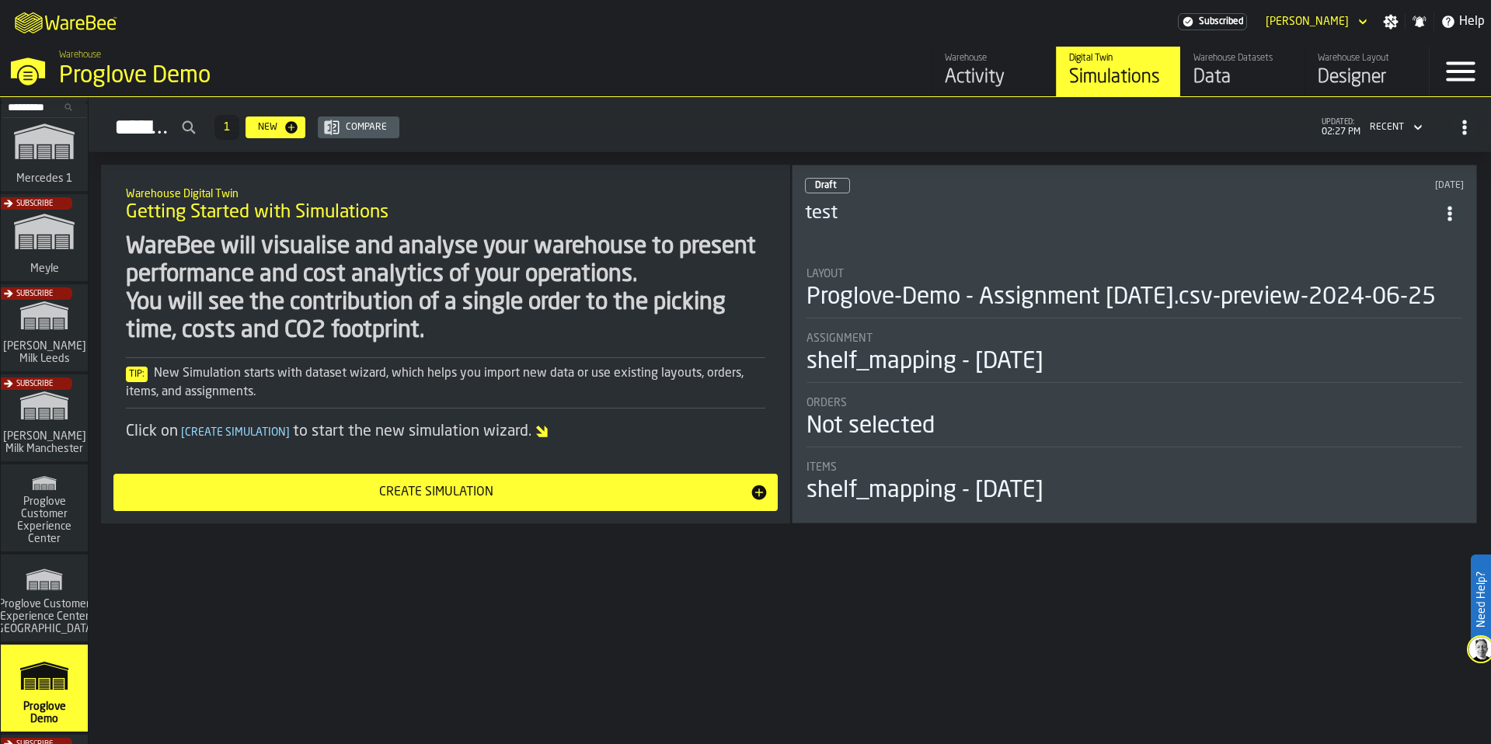 The image size is (1491, 744). I want to click on div: New, so click(267, 127).